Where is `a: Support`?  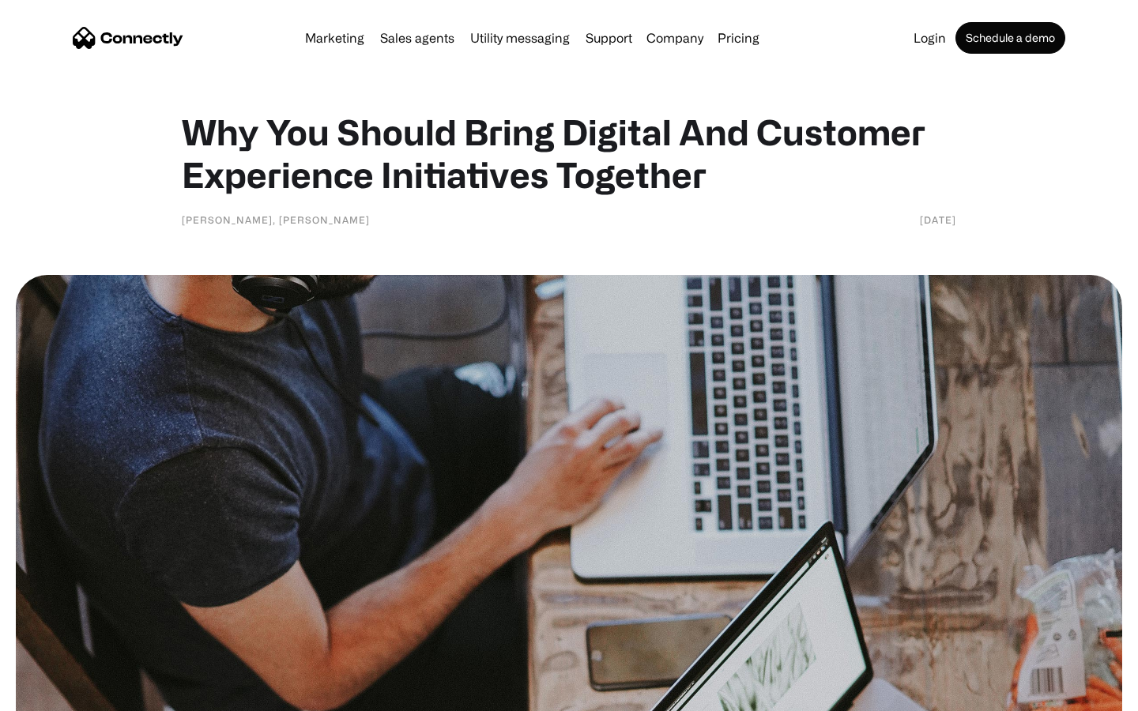
a: Support is located at coordinates (609, 38).